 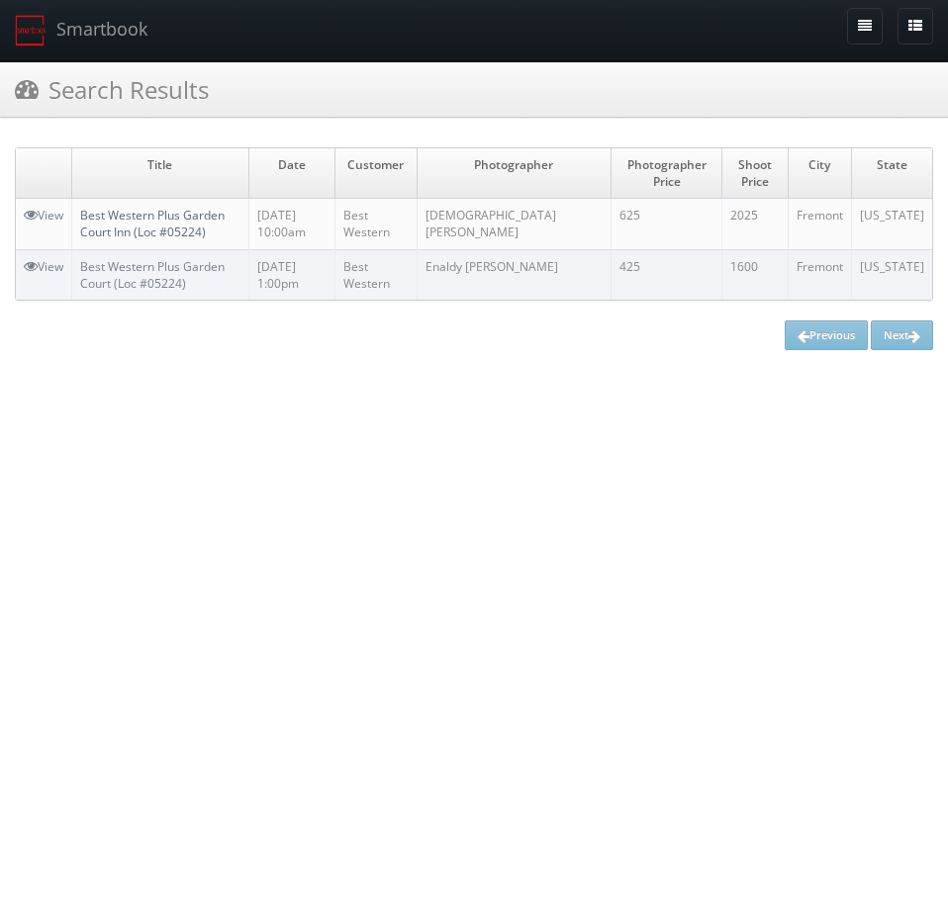 What do you see at coordinates (666, 173) in the screenshot?
I see `td: Photographer Price` at bounding box center [666, 173].